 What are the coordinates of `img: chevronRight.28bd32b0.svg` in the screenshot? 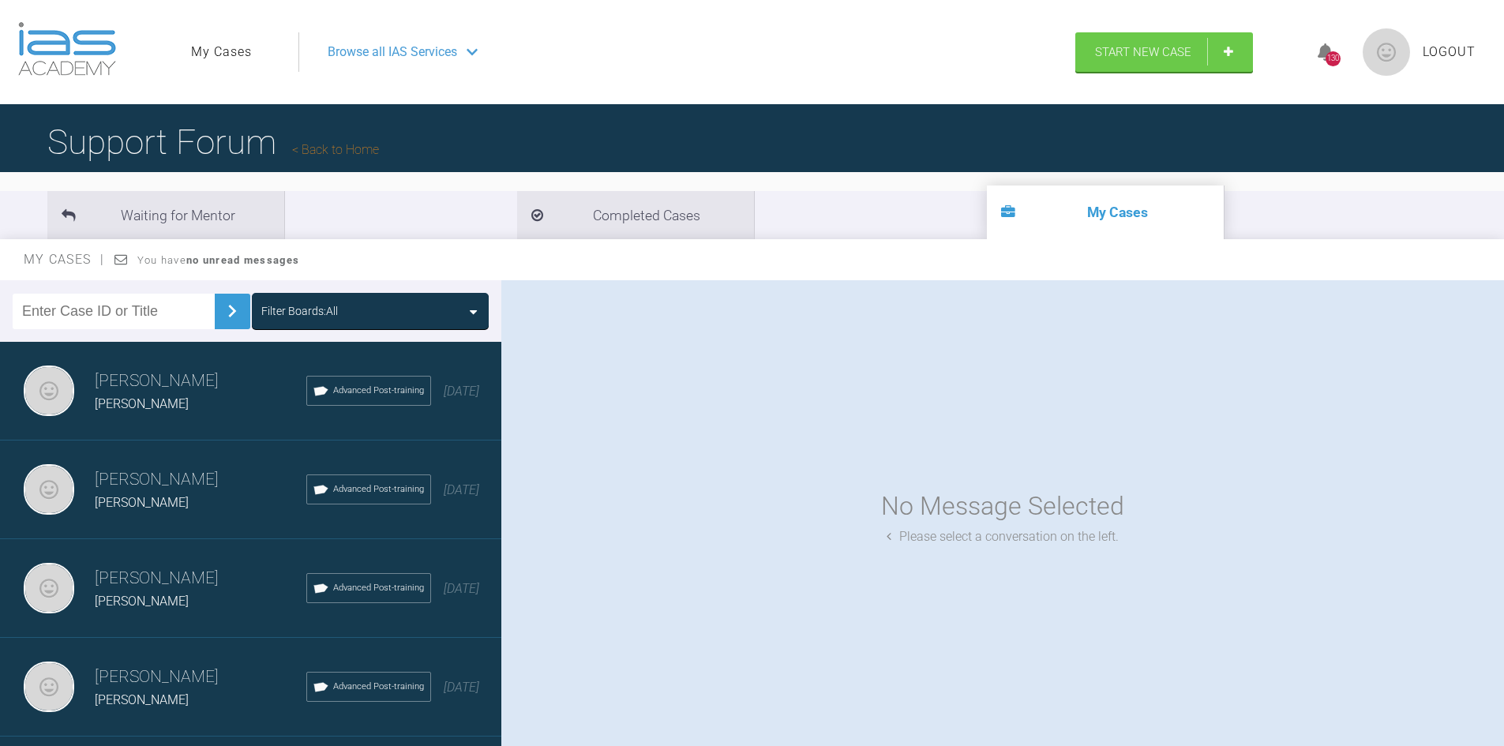 It's located at (232, 311).